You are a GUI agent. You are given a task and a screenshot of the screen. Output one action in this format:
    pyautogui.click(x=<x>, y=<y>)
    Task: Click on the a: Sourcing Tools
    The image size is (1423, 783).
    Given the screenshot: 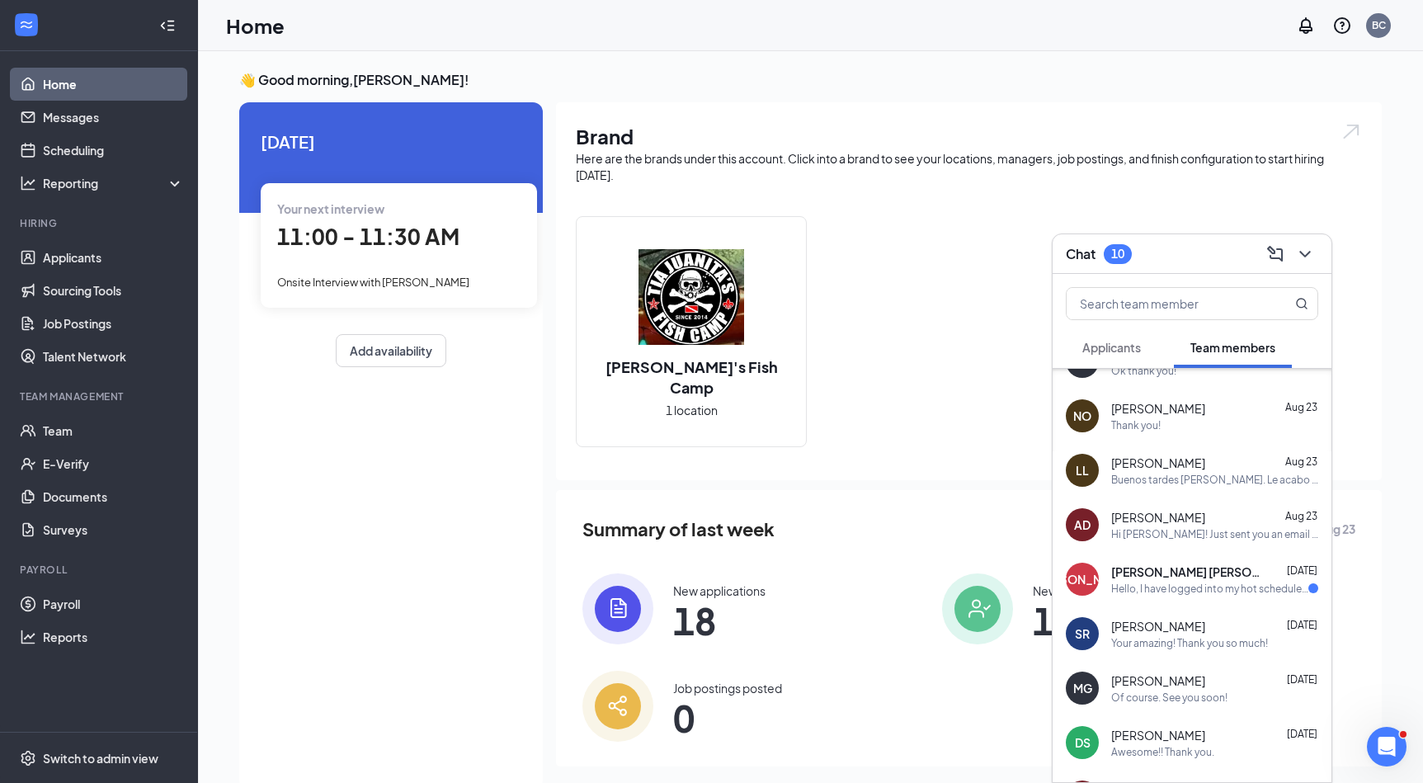 What is the action you would take?
    pyautogui.click(x=113, y=290)
    